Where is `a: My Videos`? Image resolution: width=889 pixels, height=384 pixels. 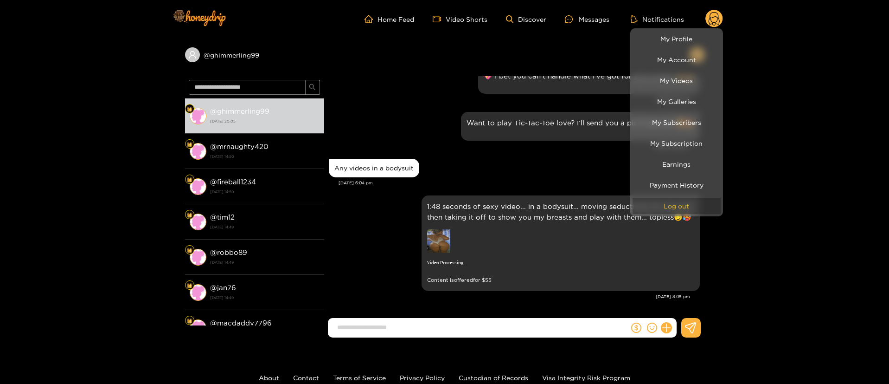
a: My Videos is located at coordinates (677, 80).